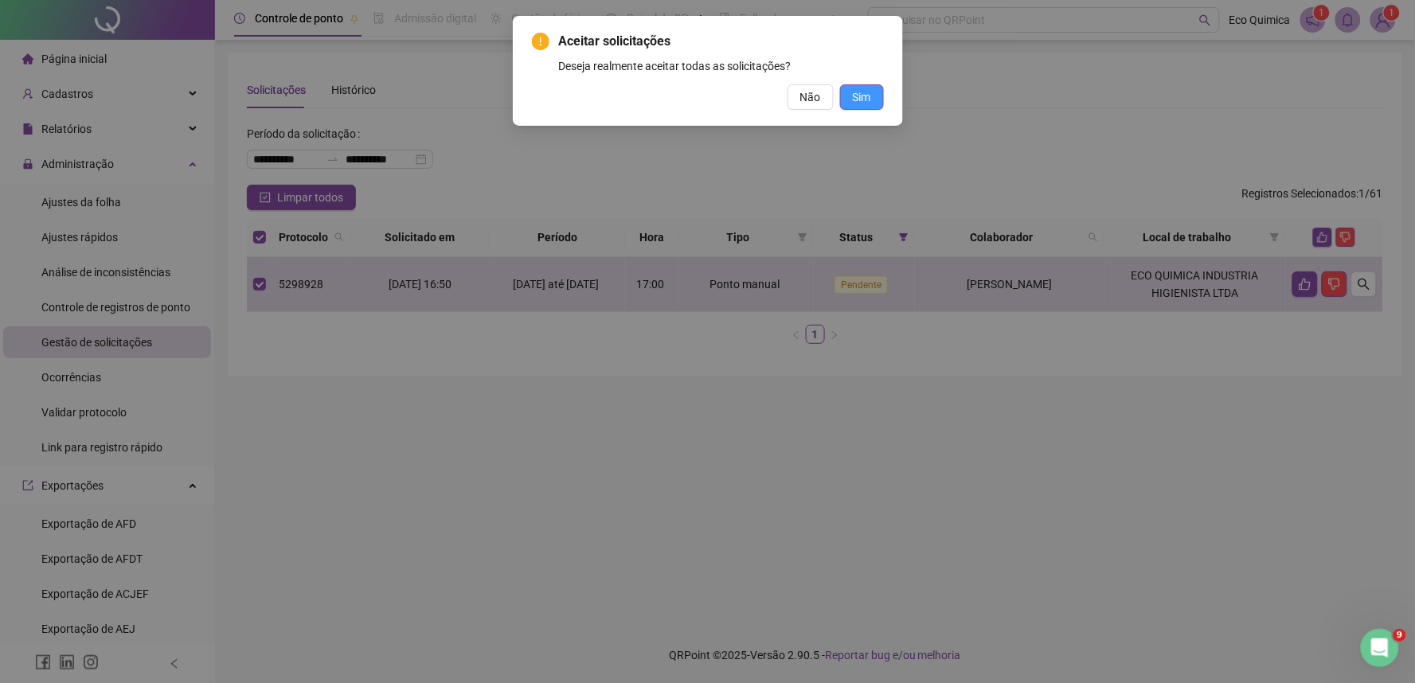  I want to click on span: Não, so click(811, 97).